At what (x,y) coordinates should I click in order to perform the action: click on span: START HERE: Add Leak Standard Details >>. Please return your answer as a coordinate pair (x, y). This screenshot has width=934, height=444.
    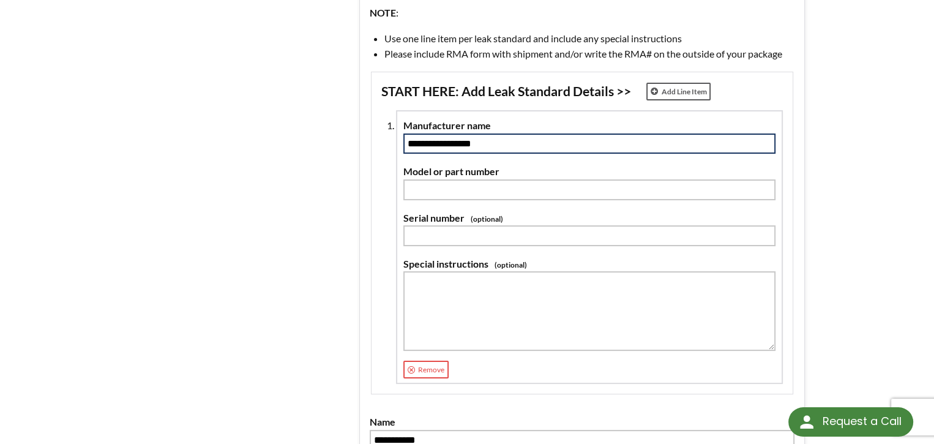
    Looking at the image, I should click on (506, 92).